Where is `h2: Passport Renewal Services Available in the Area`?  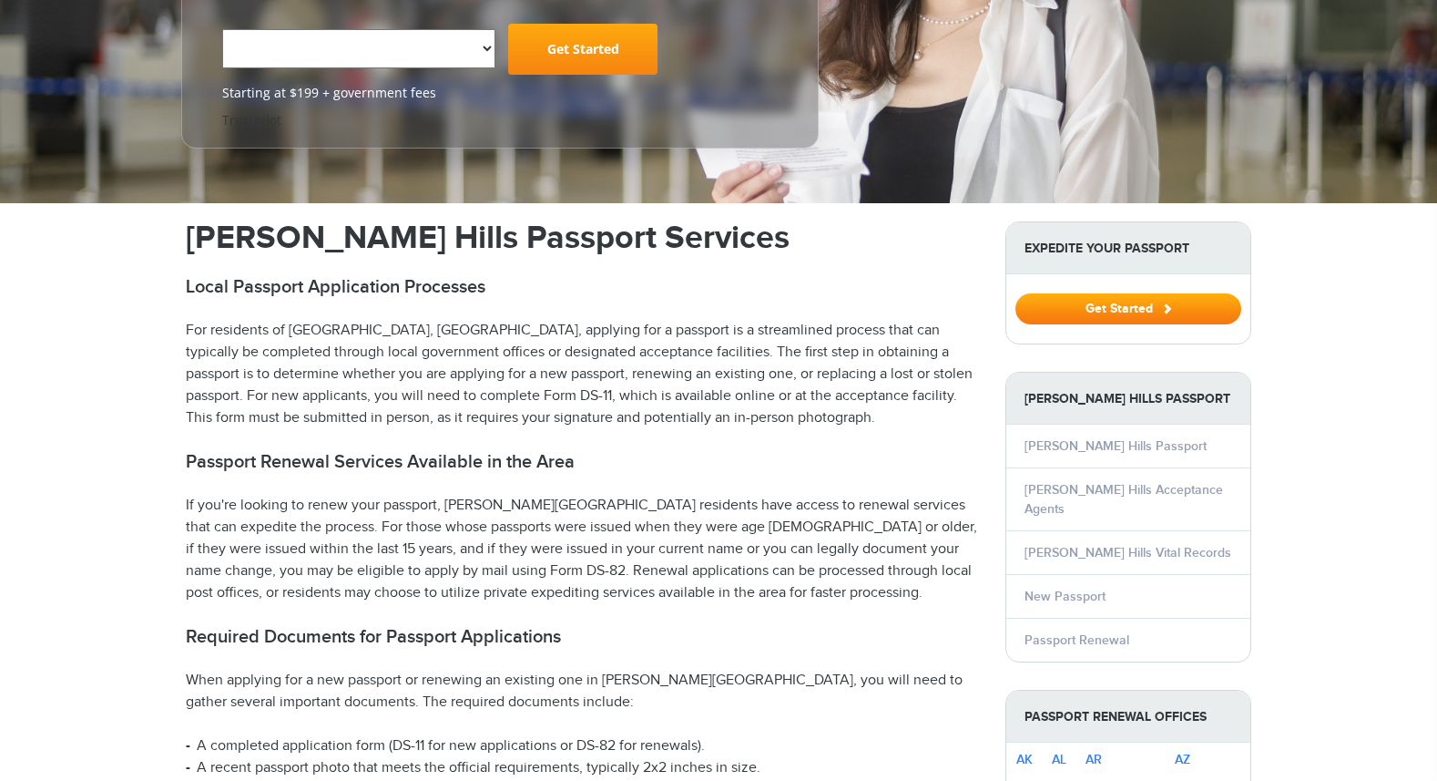
h2: Passport Renewal Services Available in the Area is located at coordinates (582, 462).